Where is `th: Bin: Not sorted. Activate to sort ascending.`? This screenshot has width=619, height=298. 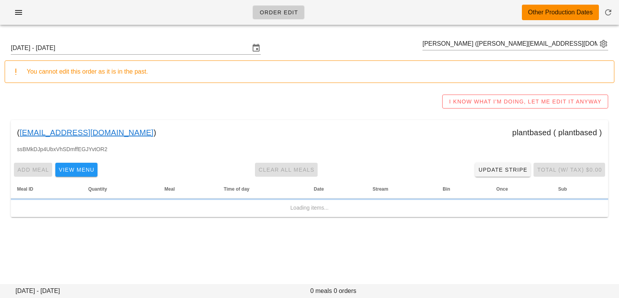
th: Bin: Not sorted. Activate to sort ascending. is located at coordinates (463, 189).